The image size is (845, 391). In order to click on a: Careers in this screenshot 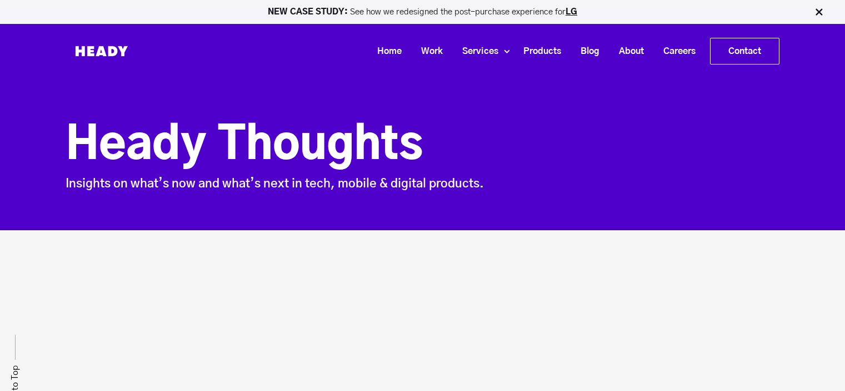, I will do `click(675, 51)`.